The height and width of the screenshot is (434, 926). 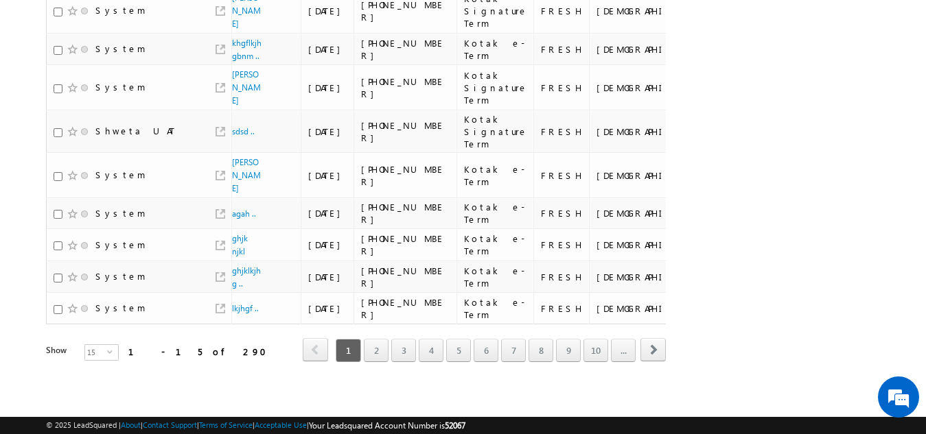 I want to click on a: sdsd .., so click(x=243, y=131).